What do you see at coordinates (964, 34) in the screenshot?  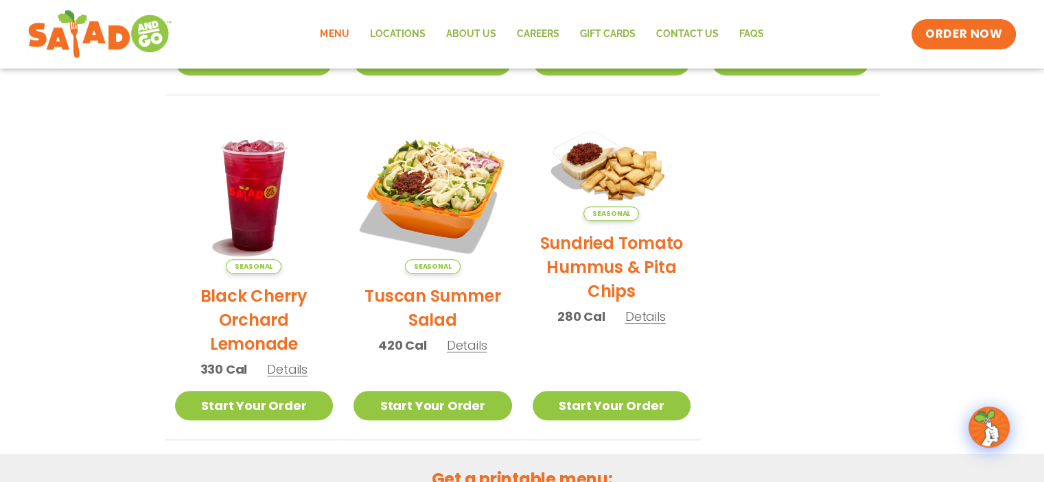 I see `a: ORDER NOW` at bounding box center [964, 34].